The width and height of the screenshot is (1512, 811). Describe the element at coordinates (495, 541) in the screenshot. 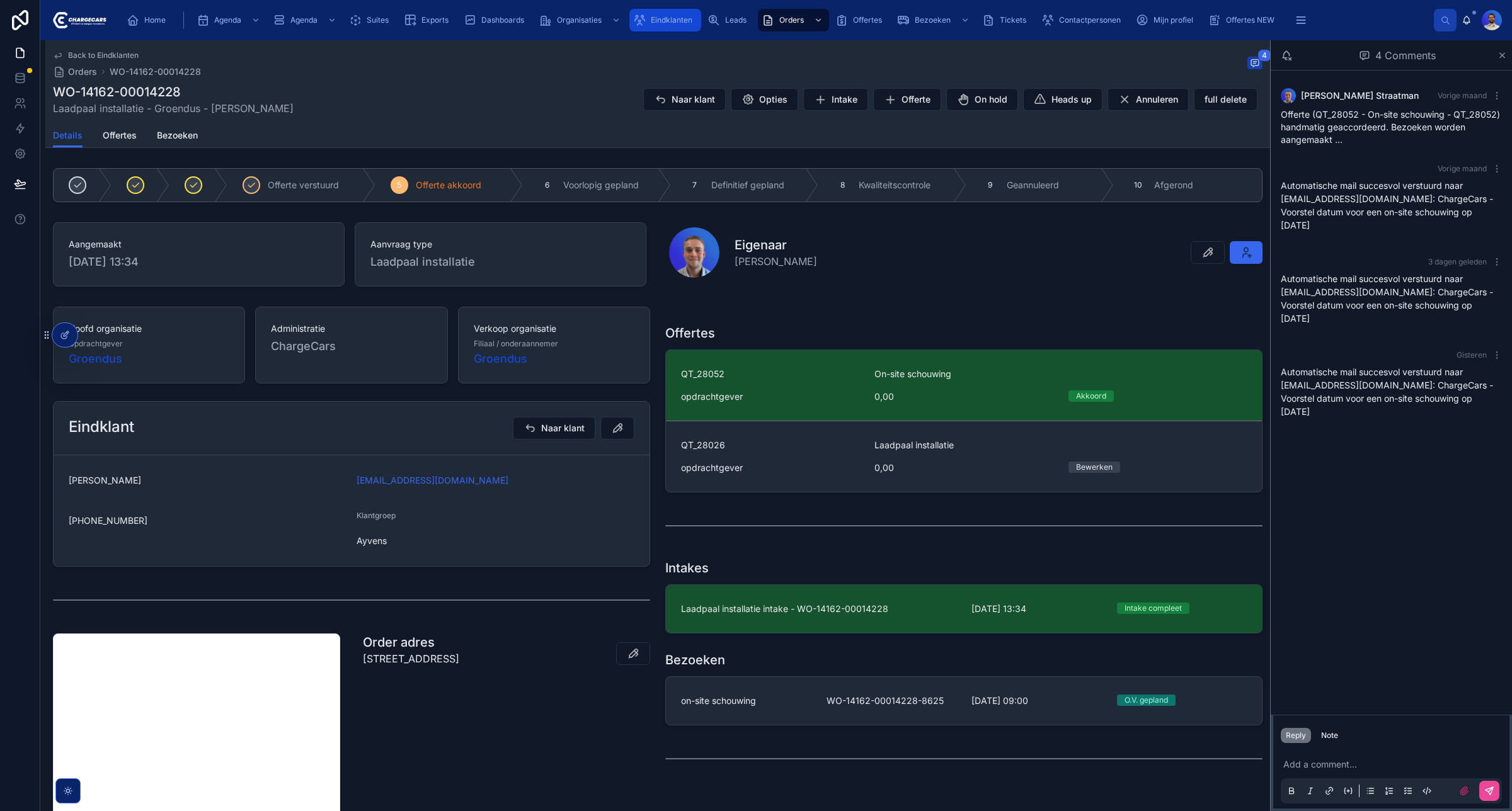

I see `span: Ayvens` at that location.